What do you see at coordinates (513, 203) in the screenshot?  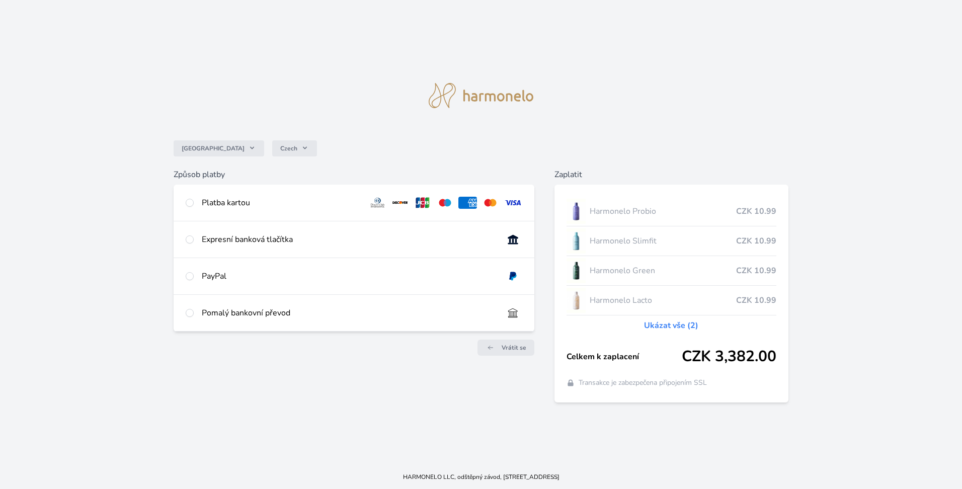 I see `img: visa.svg` at bounding box center [513, 203].